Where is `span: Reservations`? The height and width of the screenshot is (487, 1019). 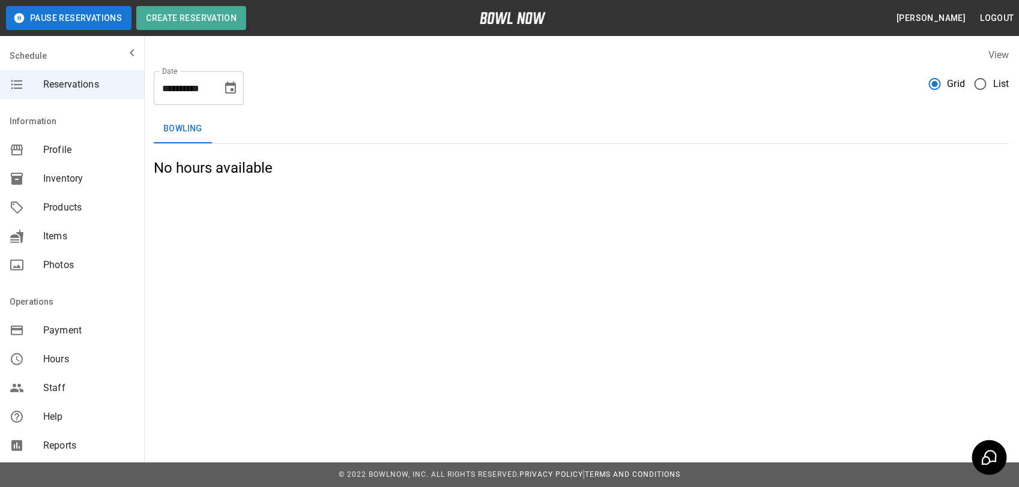 span: Reservations is located at coordinates (89, 85).